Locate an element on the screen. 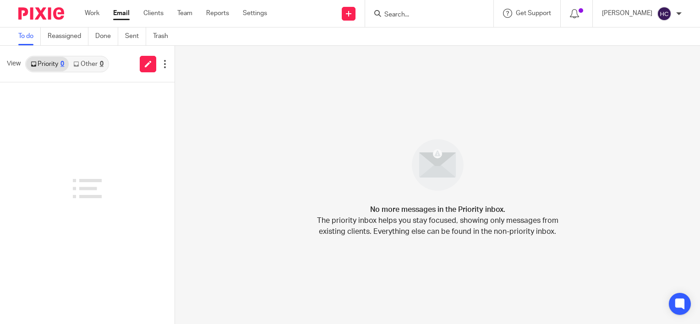 This screenshot has width=700, height=324. a: Done is located at coordinates (107, 36).